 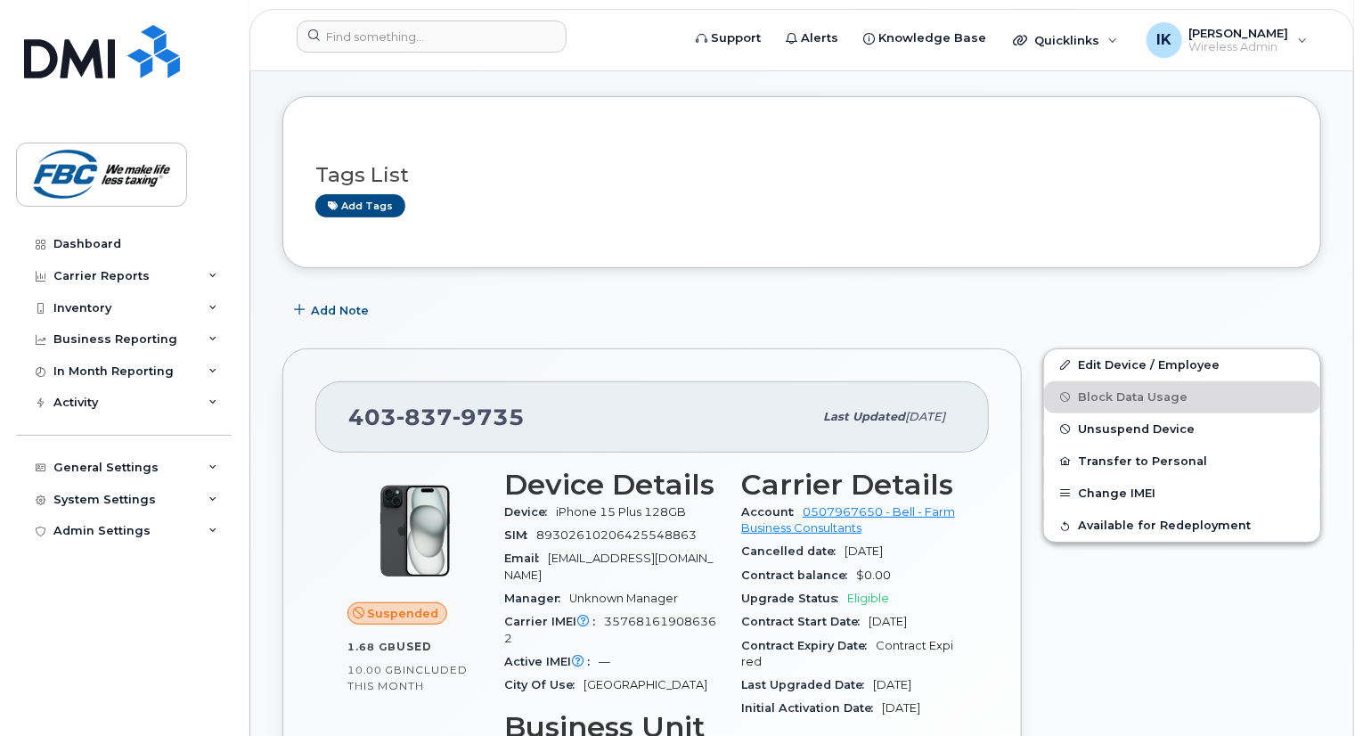 What do you see at coordinates (536, 598) in the screenshot?
I see `span: Manager` at bounding box center [536, 598].